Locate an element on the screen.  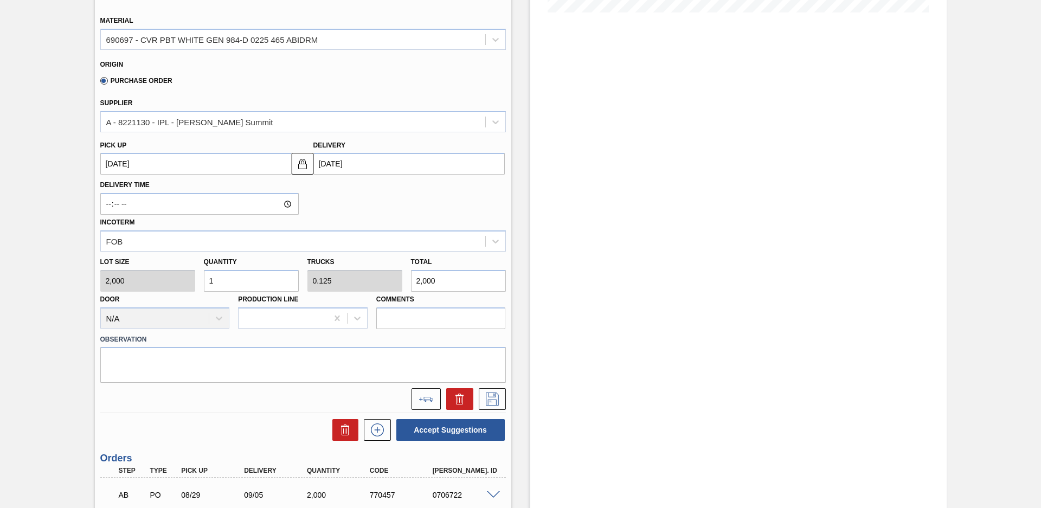
label: Pick up is located at coordinates (113, 145).